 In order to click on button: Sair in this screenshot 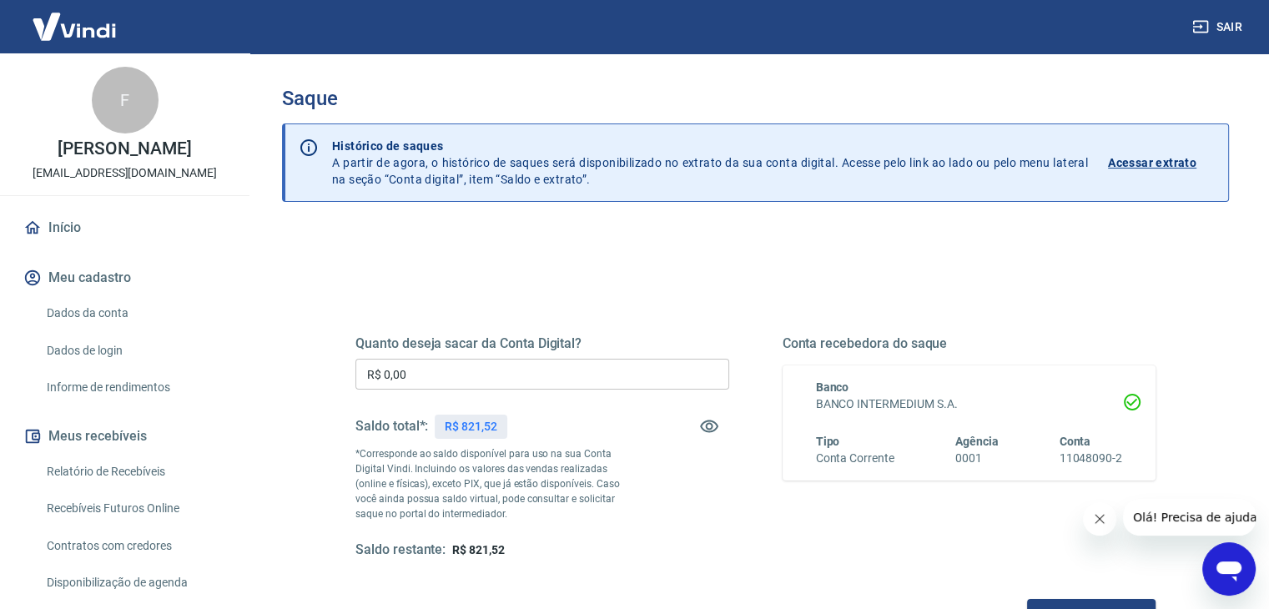, I will do `click(1219, 27)`.